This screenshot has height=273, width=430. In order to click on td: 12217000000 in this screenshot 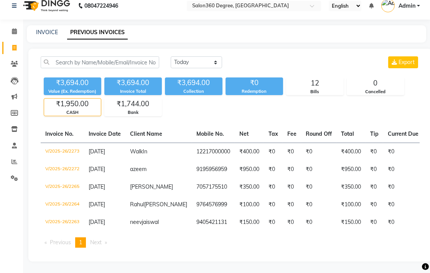, I will do `click(213, 152)`.